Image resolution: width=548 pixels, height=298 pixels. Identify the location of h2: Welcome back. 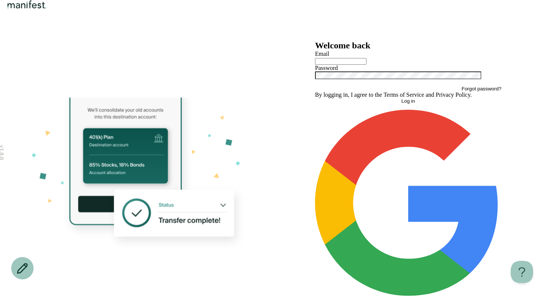
(408, 45).